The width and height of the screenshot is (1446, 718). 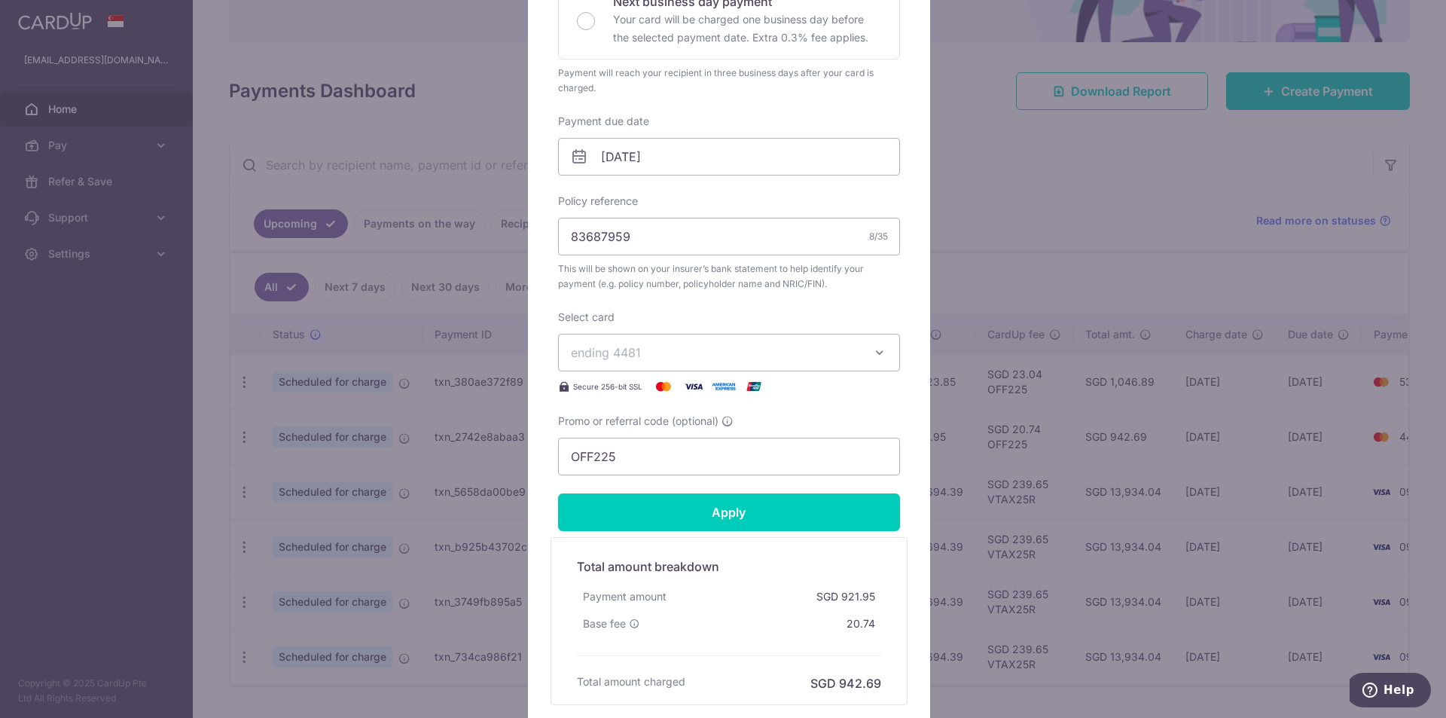 What do you see at coordinates (603, 121) in the screenshot?
I see `label: Payment due date` at bounding box center [603, 121].